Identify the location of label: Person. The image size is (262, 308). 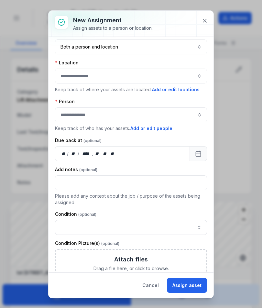
(65, 102).